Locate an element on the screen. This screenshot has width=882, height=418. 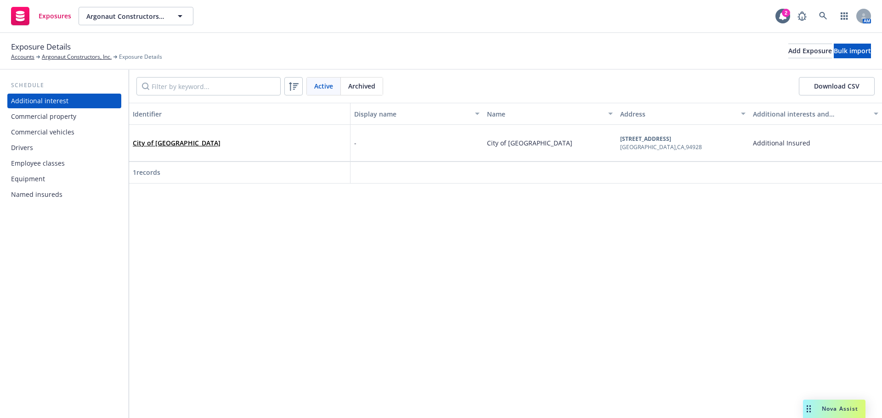
div: Name is located at coordinates (544, 114).